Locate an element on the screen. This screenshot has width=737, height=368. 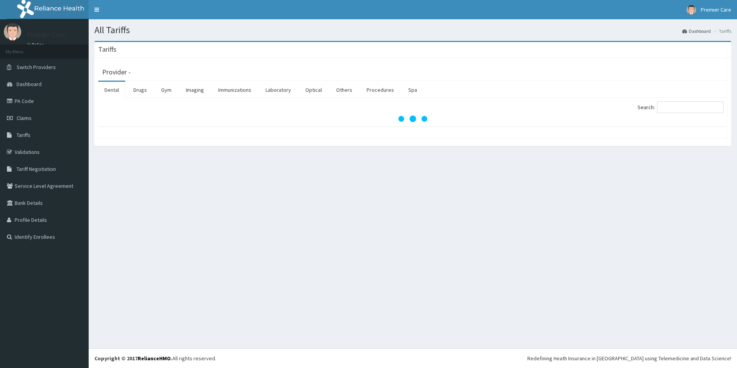
span: Claims is located at coordinates (24, 118).